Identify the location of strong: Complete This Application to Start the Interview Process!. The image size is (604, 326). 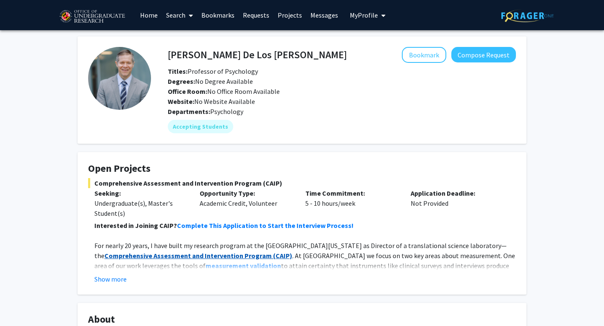
(265, 226).